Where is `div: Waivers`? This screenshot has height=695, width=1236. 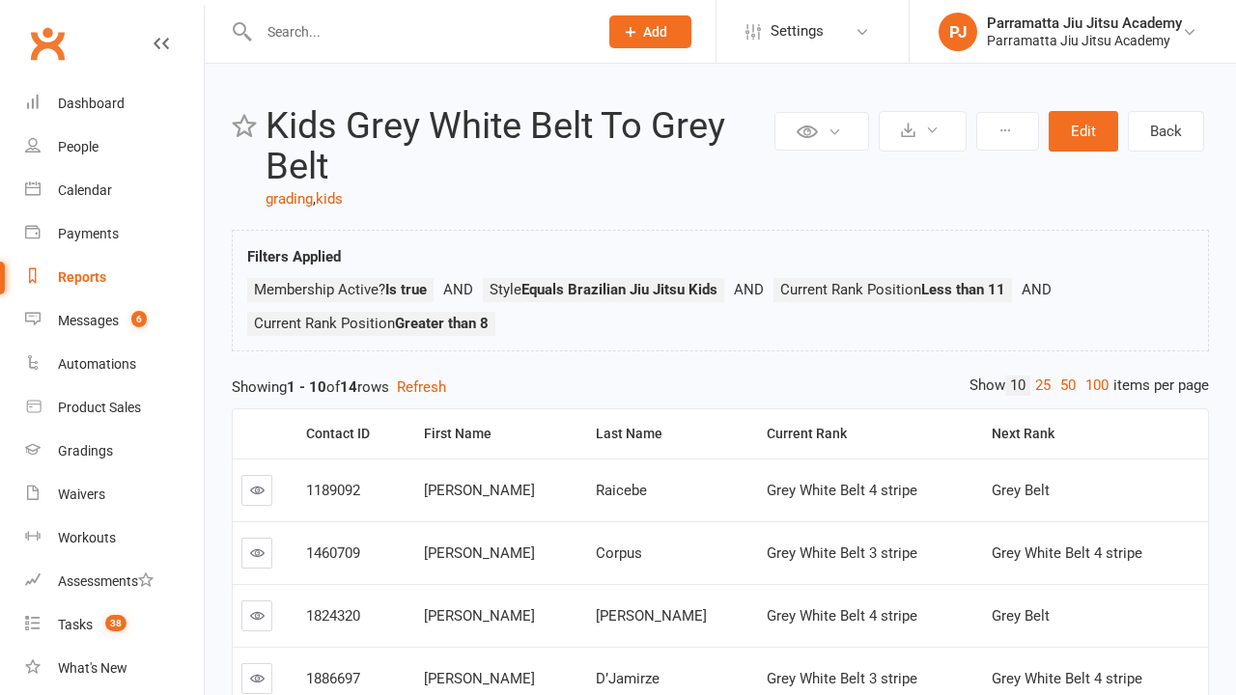
div: Waivers is located at coordinates (81, 495).